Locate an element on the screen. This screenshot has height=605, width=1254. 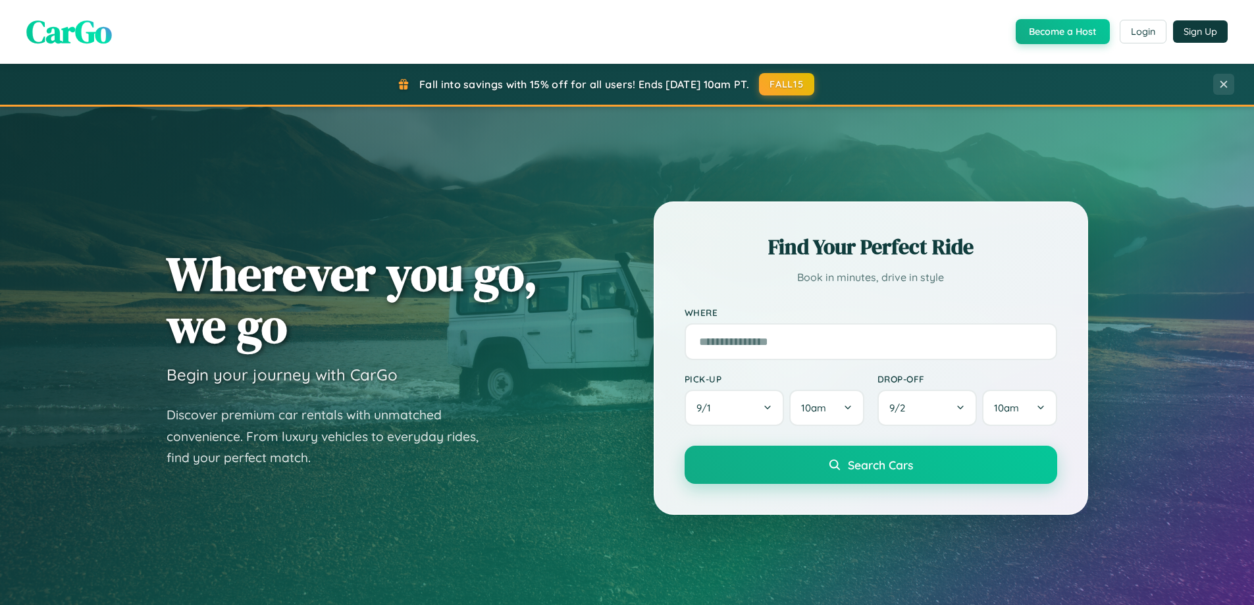
button: Become a Host is located at coordinates (1062, 32).